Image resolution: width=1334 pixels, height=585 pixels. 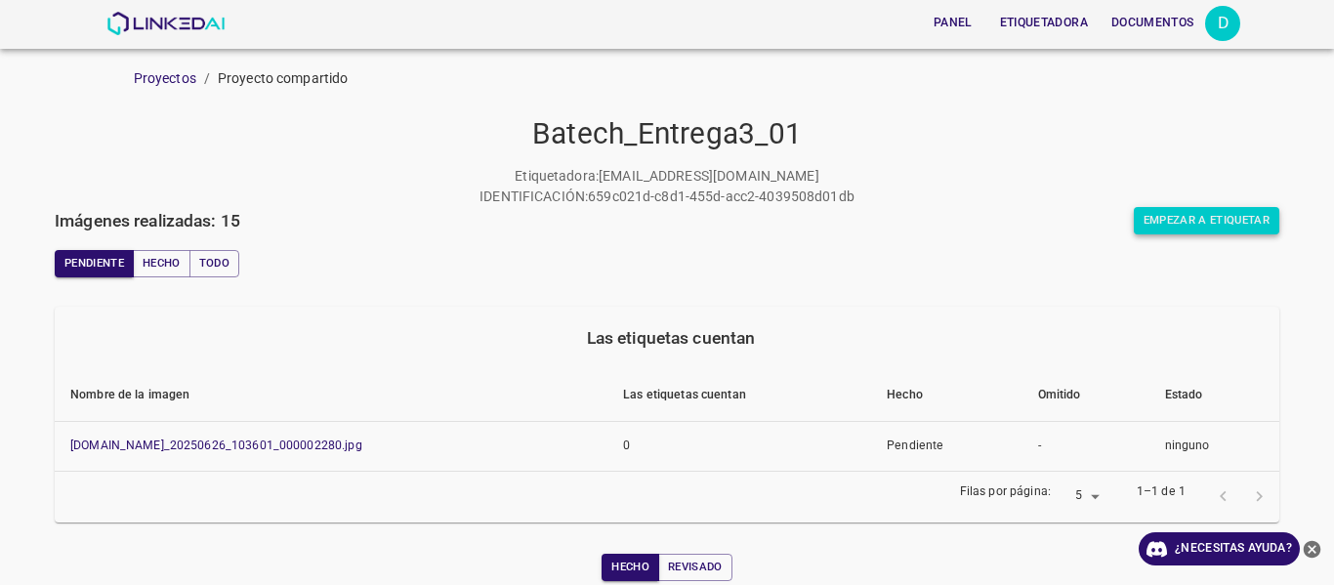 What do you see at coordinates (953, 22) in the screenshot?
I see `font: Panel` at bounding box center [953, 22].